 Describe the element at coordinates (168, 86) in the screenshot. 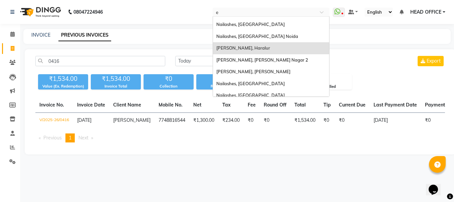

I see `div: Collection` at that location.